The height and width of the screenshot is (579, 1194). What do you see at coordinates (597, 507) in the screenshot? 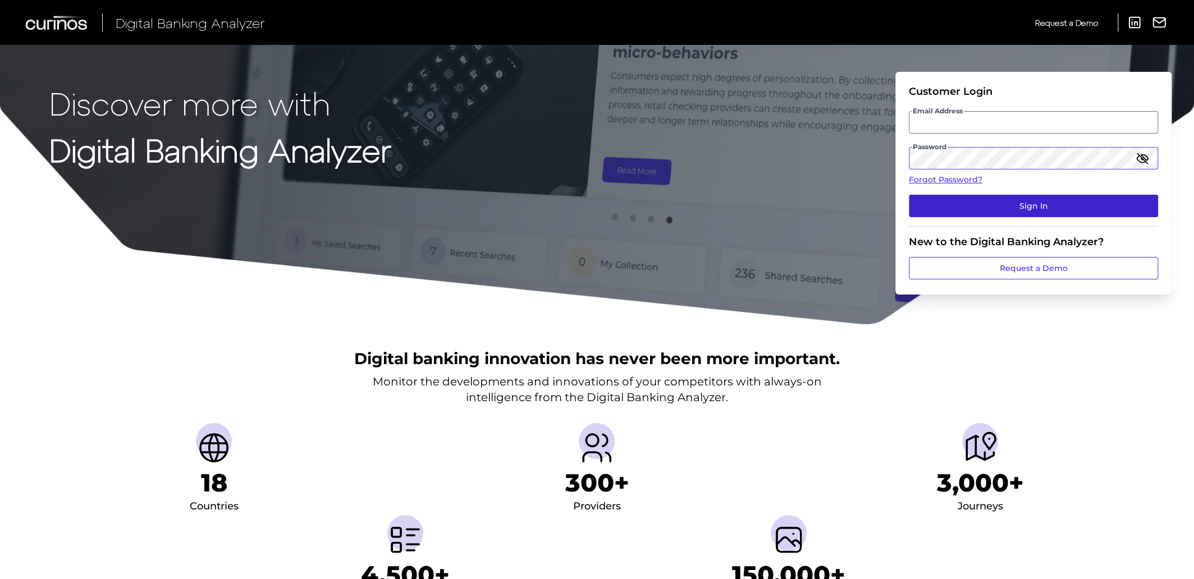
I see `div: Providers` at bounding box center [597, 507].